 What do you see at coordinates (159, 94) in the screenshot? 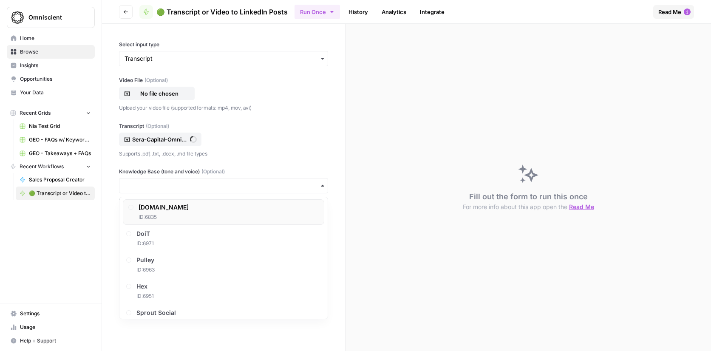
I see `p: No file chosen` at bounding box center [159, 94].